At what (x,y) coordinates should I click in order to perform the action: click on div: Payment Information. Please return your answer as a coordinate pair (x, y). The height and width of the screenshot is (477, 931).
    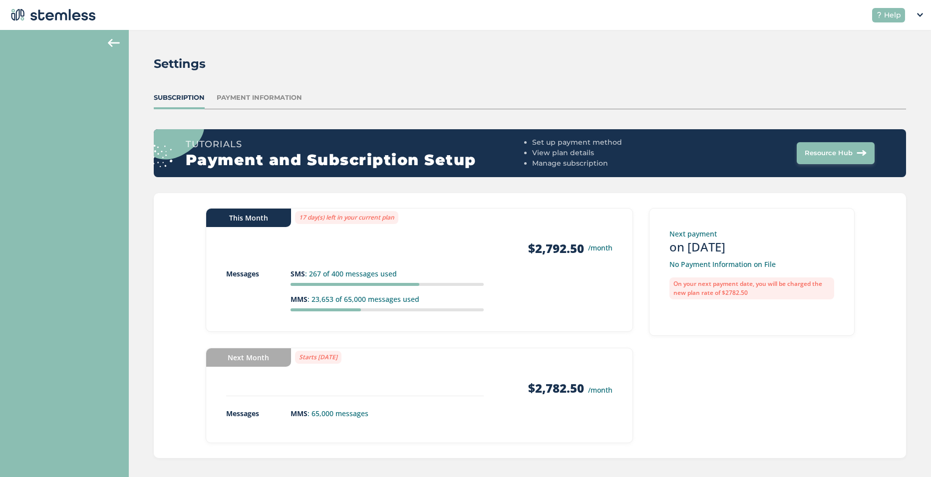
    Looking at the image, I should click on (259, 98).